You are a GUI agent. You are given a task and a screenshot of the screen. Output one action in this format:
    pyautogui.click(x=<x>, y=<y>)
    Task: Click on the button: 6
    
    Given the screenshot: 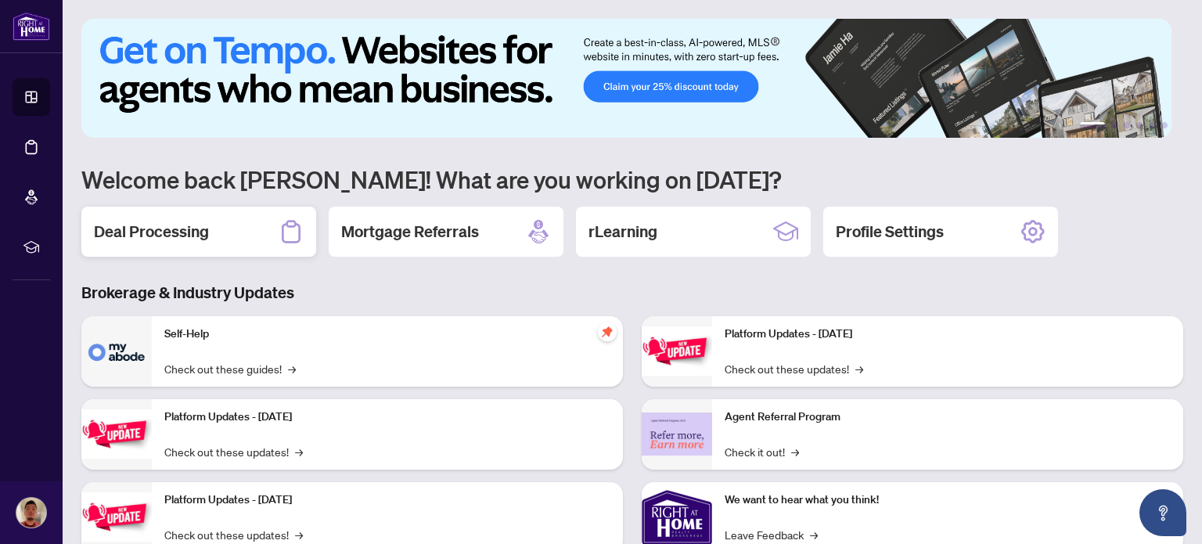 What is the action you would take?
    pyautogui.click(x=1164, y=125)
    